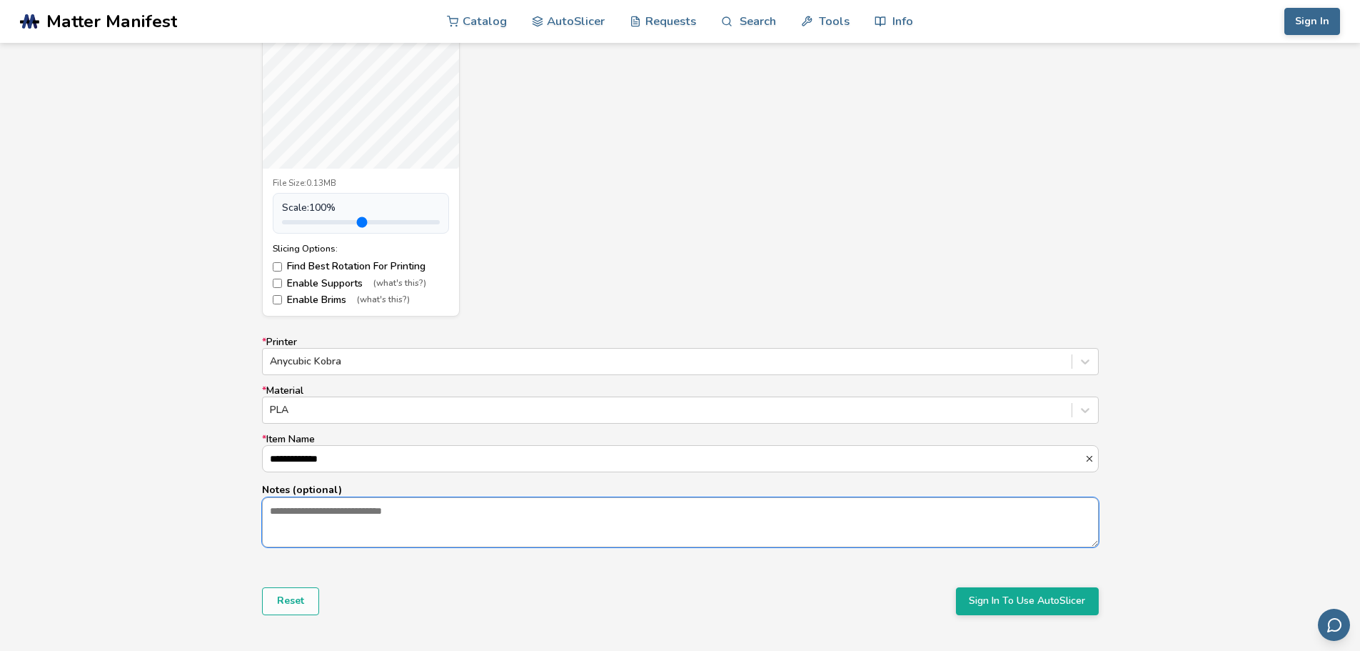  What do you see at coordinates (681, 489) in the screenshot?
I see `p: Notes (optional)` at bounding box center [681, 489].